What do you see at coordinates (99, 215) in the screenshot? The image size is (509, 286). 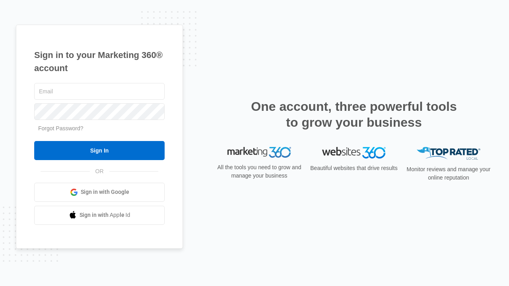 I see `a: Sign in with Apple Id` at bounding box center [99, 215].